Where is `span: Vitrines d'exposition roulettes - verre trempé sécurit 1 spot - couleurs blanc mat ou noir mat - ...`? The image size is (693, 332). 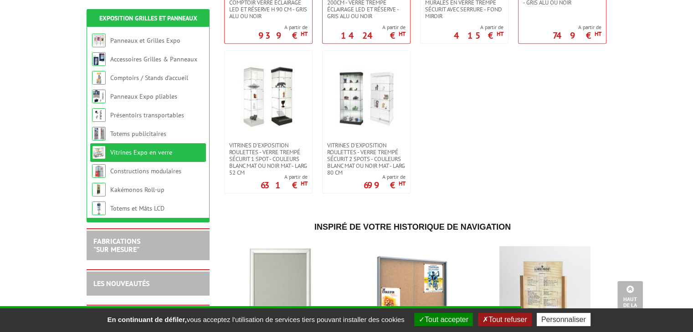
span: Vitrines d'exposition roulettes - verre trempé sécurit 1 spot - couleurs blanc mat ou noir mat - ... is located at coordinates (268, 159).